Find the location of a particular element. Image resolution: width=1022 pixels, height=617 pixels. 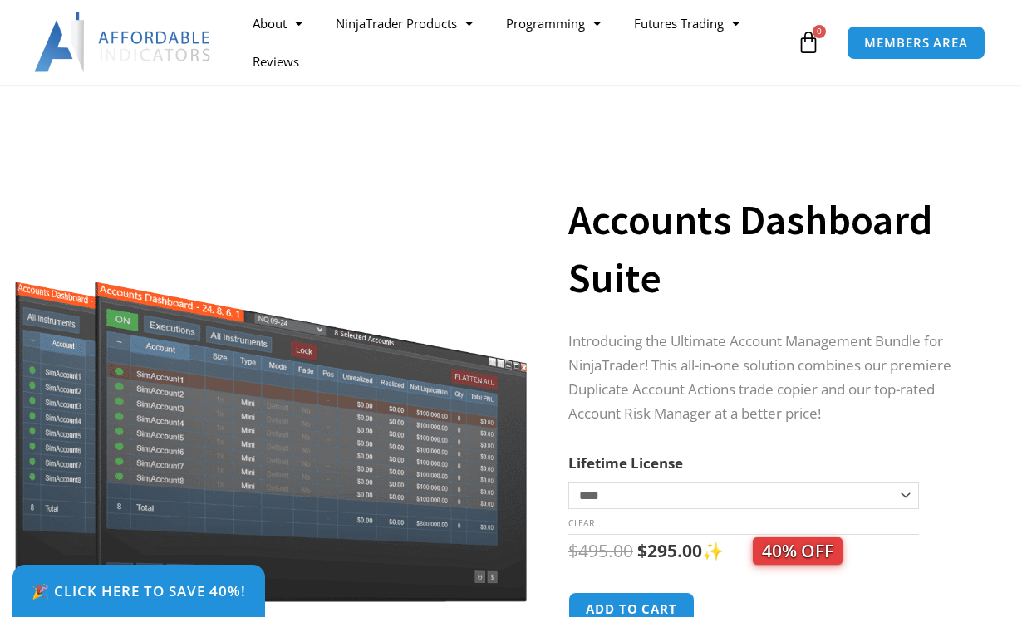

a: 🎉 Click Here to save 40%! is located at coordinates (139, 591).